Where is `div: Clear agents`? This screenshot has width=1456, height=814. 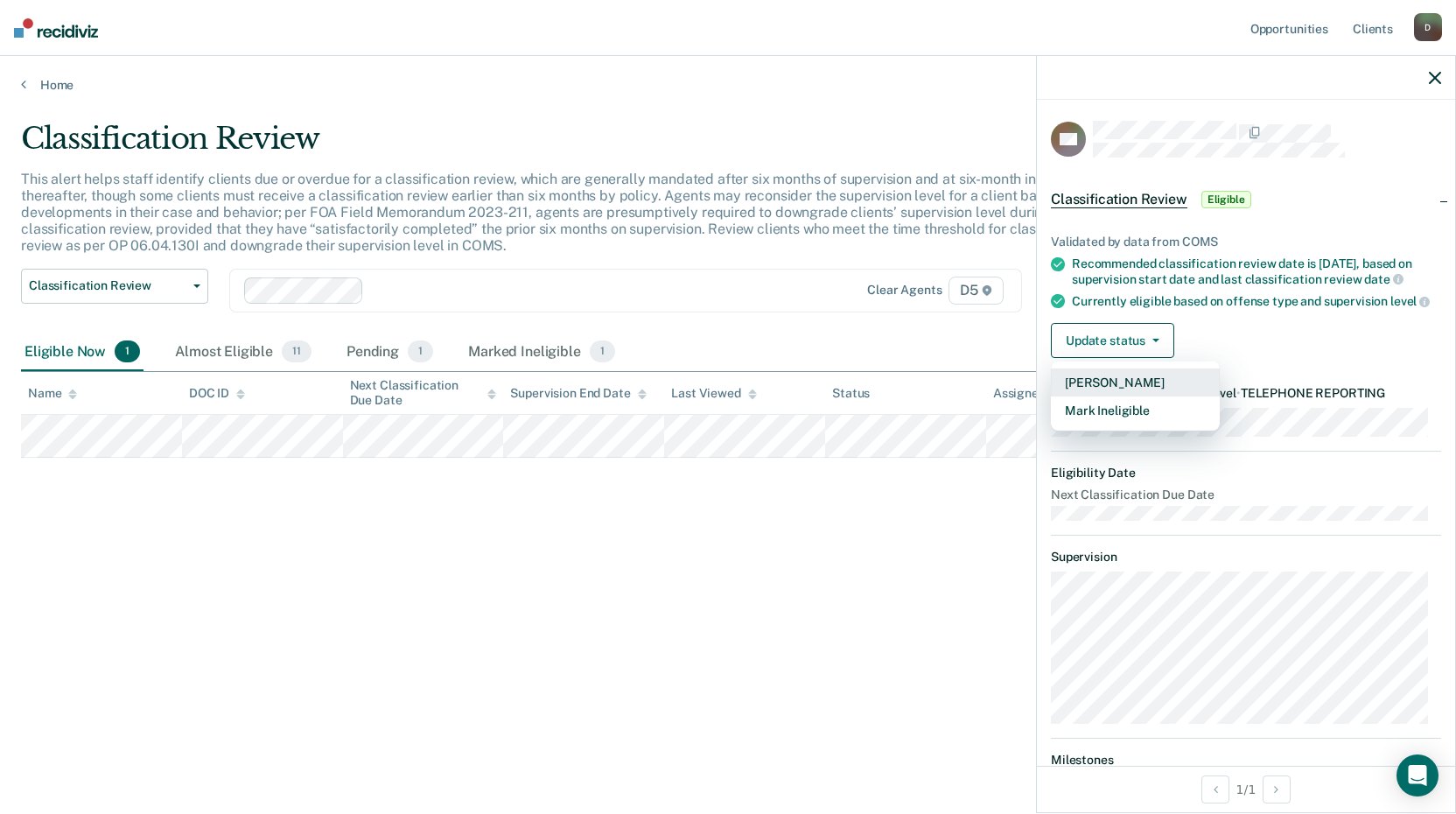 div: Clear agents is located at coordinates (904, 290).